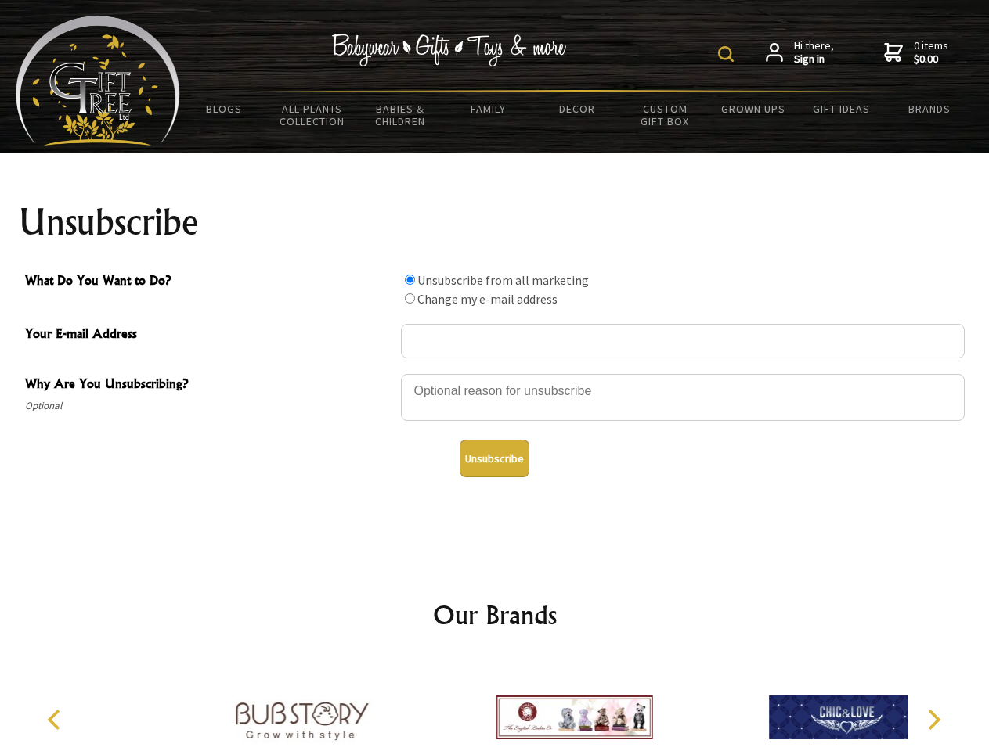 The height and width of the screenshot is (751, 989). I want to click on a: Brands, so click(929, 109).